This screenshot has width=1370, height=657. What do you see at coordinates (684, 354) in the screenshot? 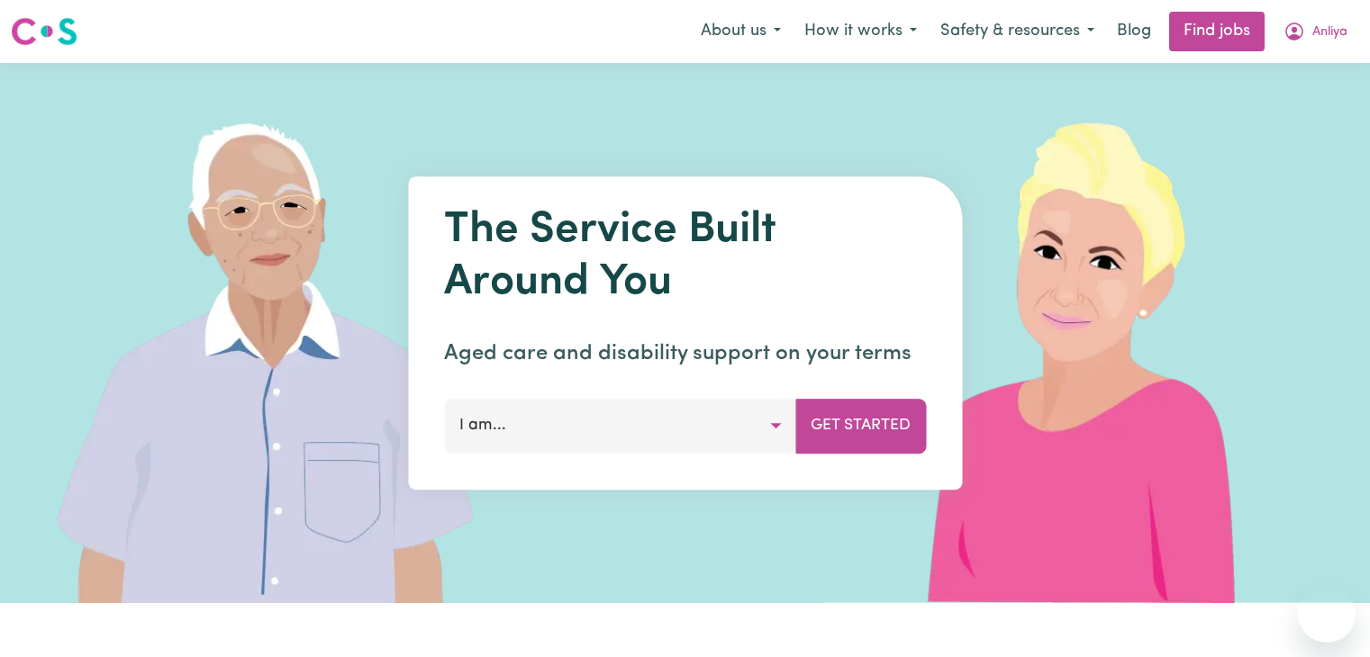
I see `p: Aged care and disability support on your terms` at bounding box center [684, 354].